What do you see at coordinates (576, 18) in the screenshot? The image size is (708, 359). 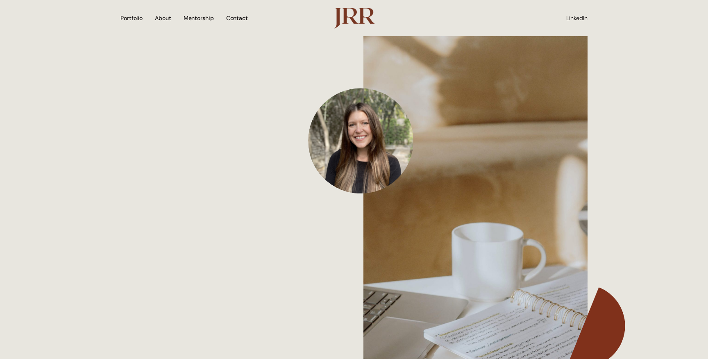 I see `a: LinkedIn` at bounding box center [576, 18].